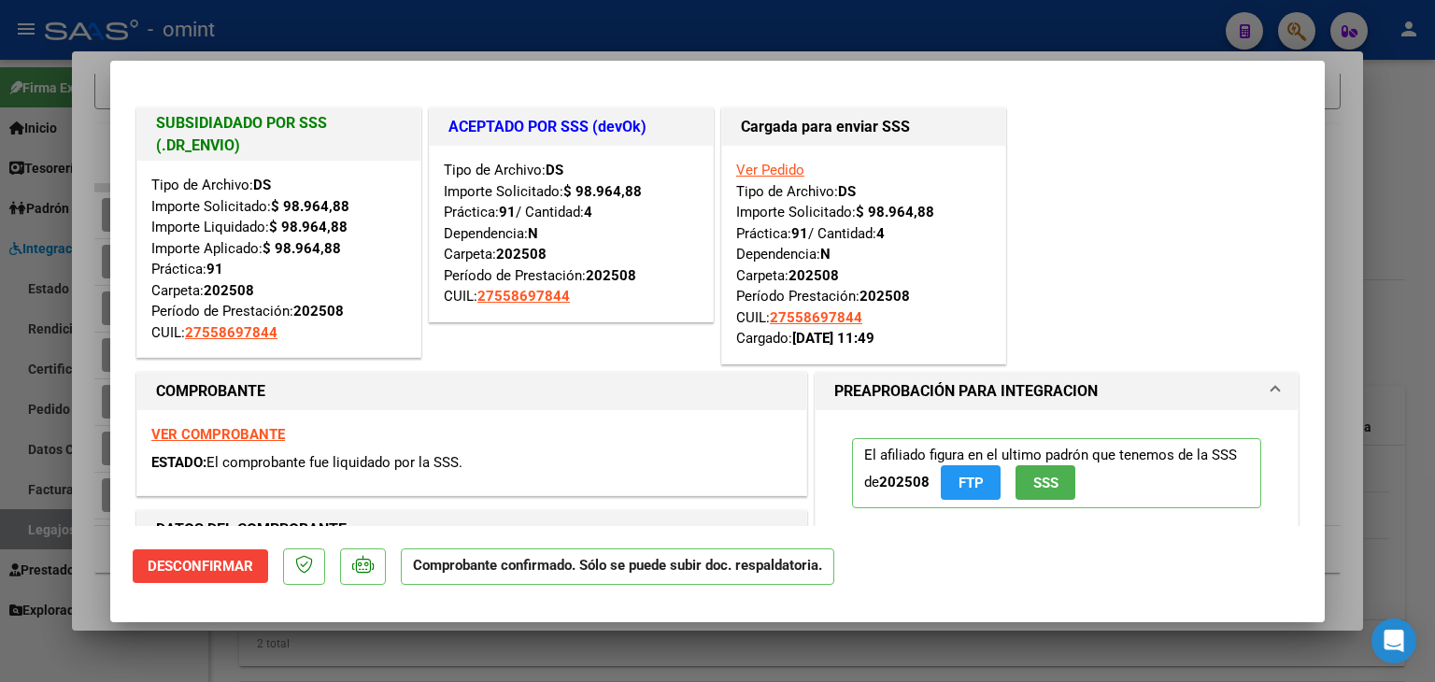 The width and height of the screenshot is (1435, 682). What do you see at coordinates (278, 135) in the screenshot?
I see `h1: SUBSIDIADADO POR SSS (.DR_ENVIO)` at bounding box center [278, 135].